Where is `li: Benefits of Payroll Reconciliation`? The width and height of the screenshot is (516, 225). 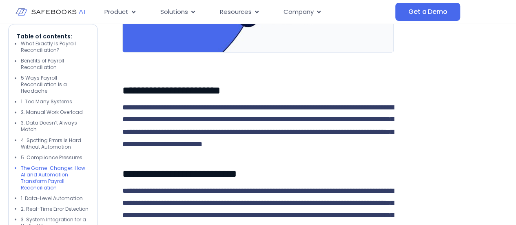
li: Benefits of Payroll Reconciliation is located at coordinates (55, 64).